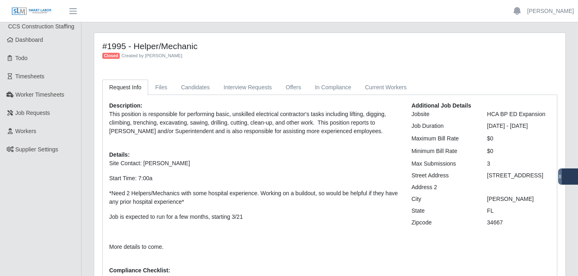 This screenshot has width=578, height=276. Describe the element at coordinates (40, 95) in the screenshot. I see `span: Worker Timesheets` at that location.